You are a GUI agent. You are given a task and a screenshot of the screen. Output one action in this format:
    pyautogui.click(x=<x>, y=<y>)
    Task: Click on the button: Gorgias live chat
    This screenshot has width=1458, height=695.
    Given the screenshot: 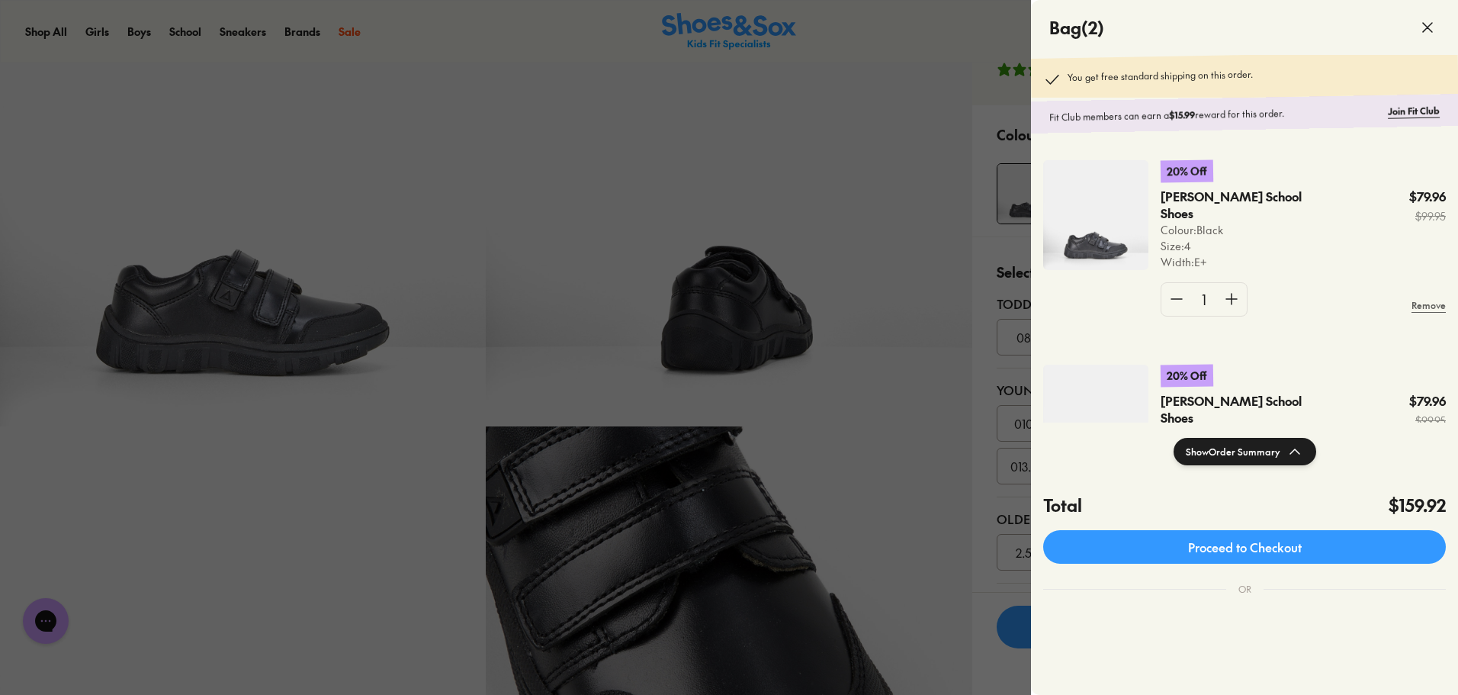 What is the action you would take?
    pyautogui.click(x=31, y=28)
    